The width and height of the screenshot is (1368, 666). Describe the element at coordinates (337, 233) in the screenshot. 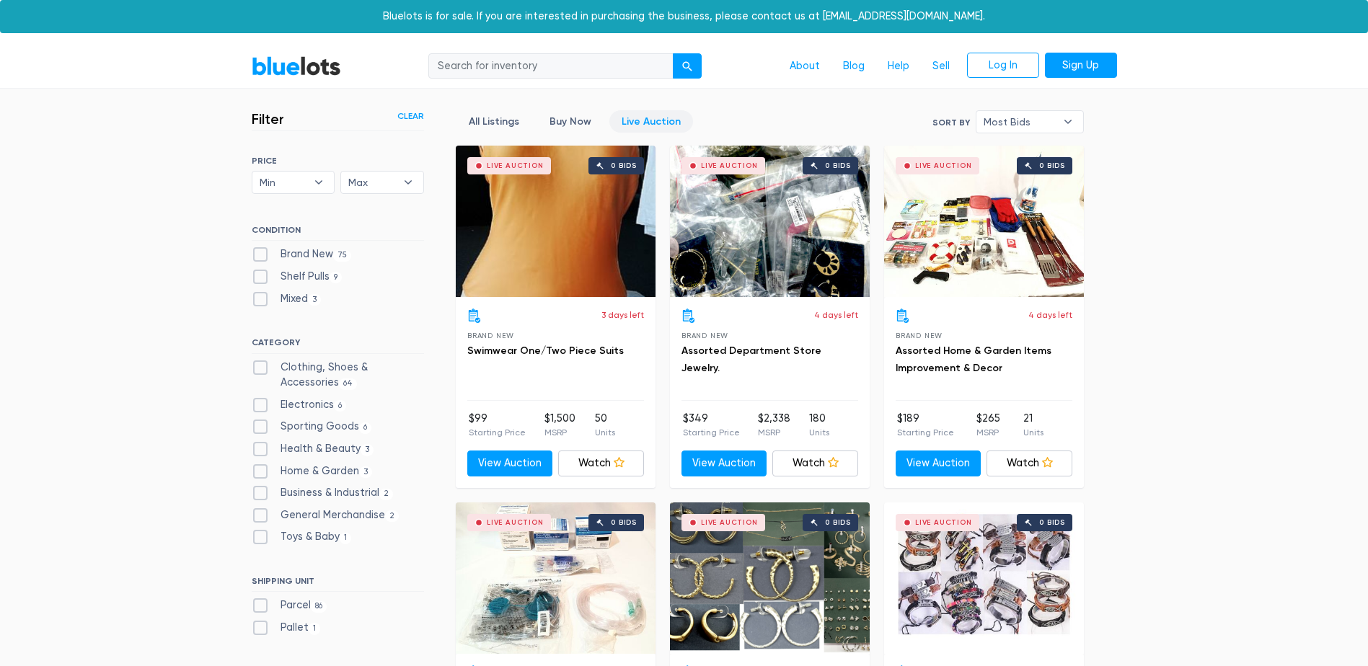

I see `h6: CONDITION` at that location.